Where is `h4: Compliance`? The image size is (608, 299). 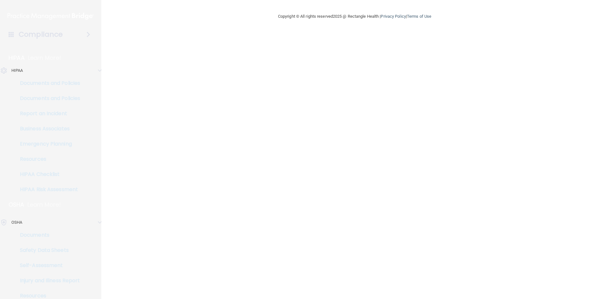
h4: Compliance is located at coordinates (41, 35).